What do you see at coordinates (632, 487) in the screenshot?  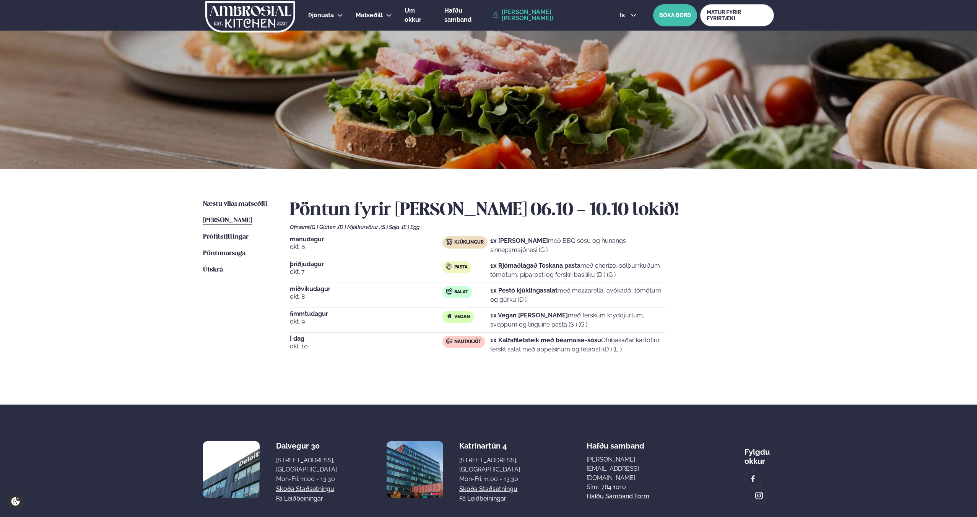 I see `p: Sími: 784 1010` at bounding box center [632, 487].